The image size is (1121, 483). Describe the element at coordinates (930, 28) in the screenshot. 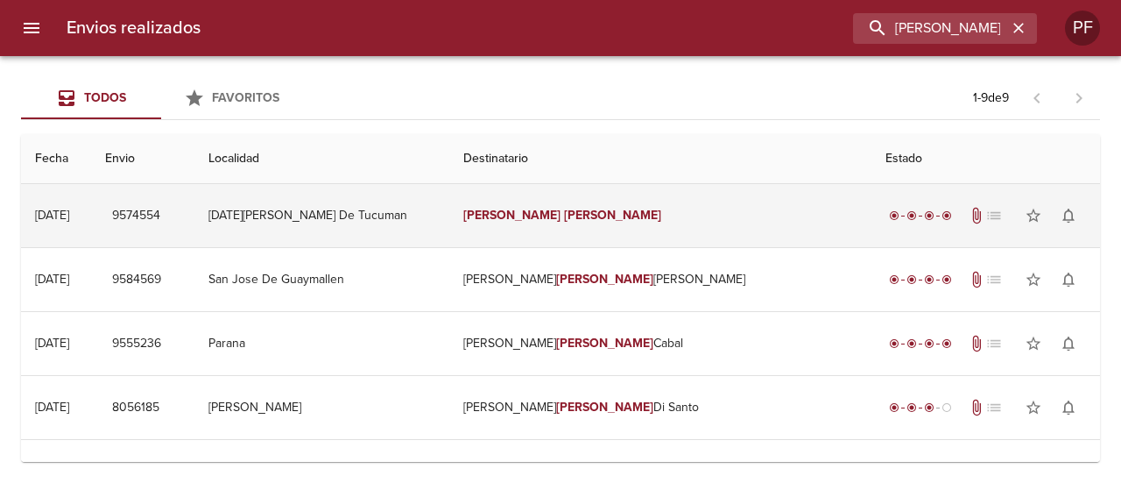

I see `input: buscar` at that location.